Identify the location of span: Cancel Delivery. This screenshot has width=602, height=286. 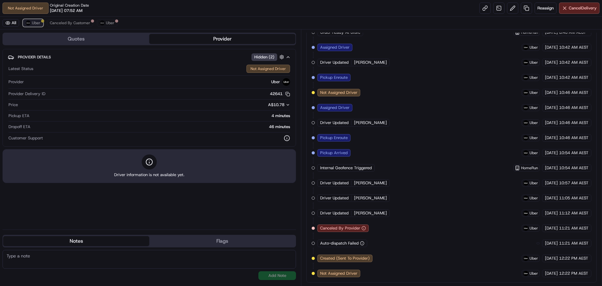
(583, 8).